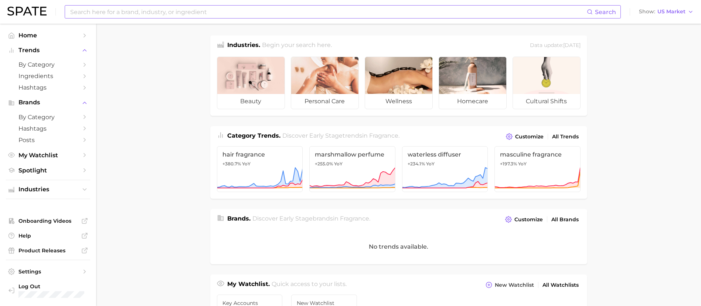 This screenshot has height=306, width=701. I want to click on button: Brands, so click(48, 102).